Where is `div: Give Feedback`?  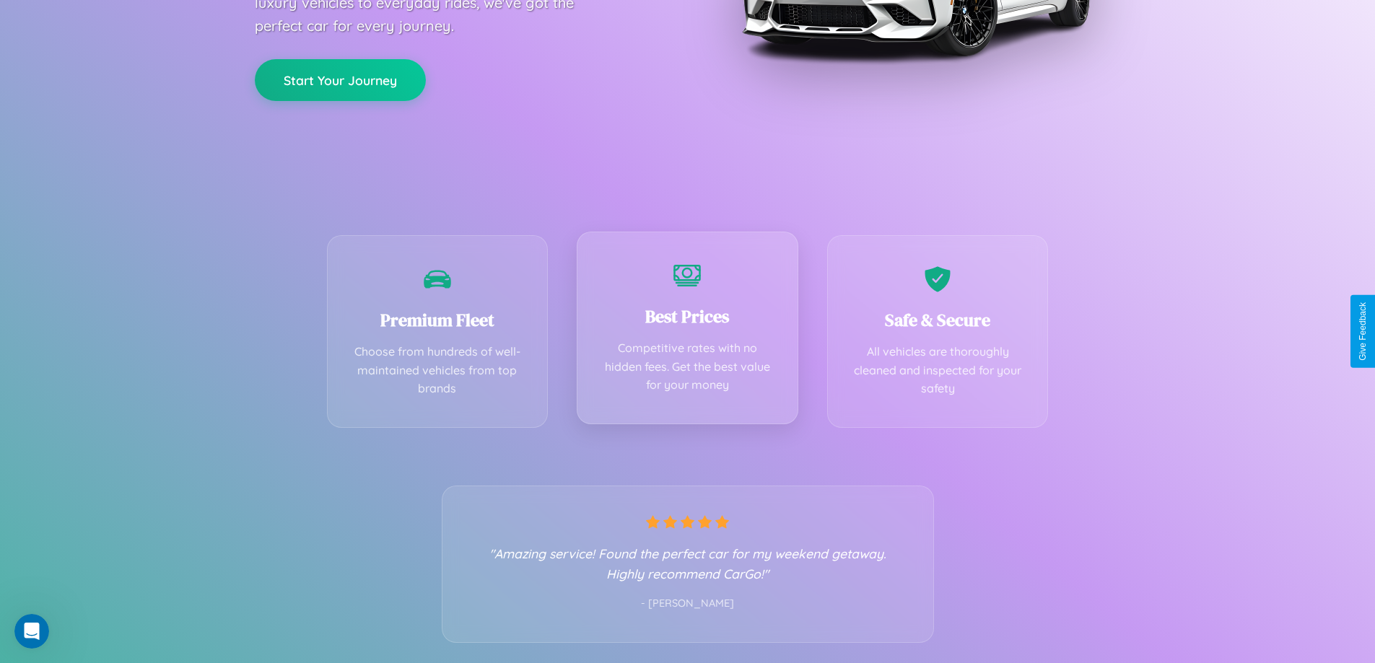 div: Give Feedback is located at coordinates (1363, 331).